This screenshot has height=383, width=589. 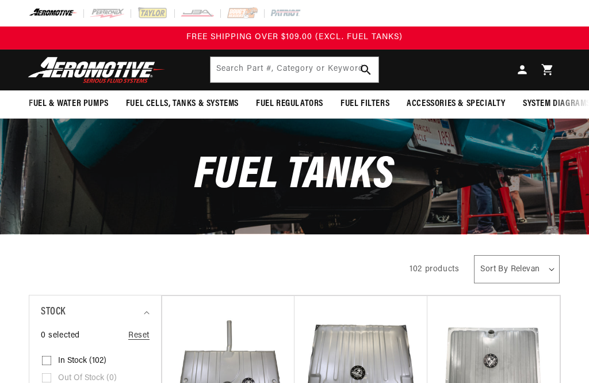 What do you see at coordinates (365, 104) in the screenshot?
I see `span: Fuel Filters` at bounding box center [365, 104].